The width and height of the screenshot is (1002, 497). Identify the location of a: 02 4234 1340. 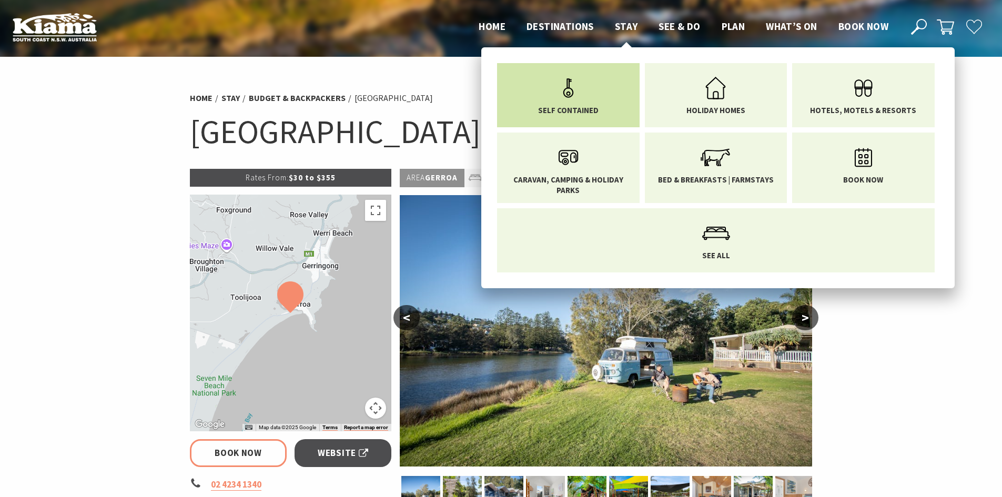
(236, 484).